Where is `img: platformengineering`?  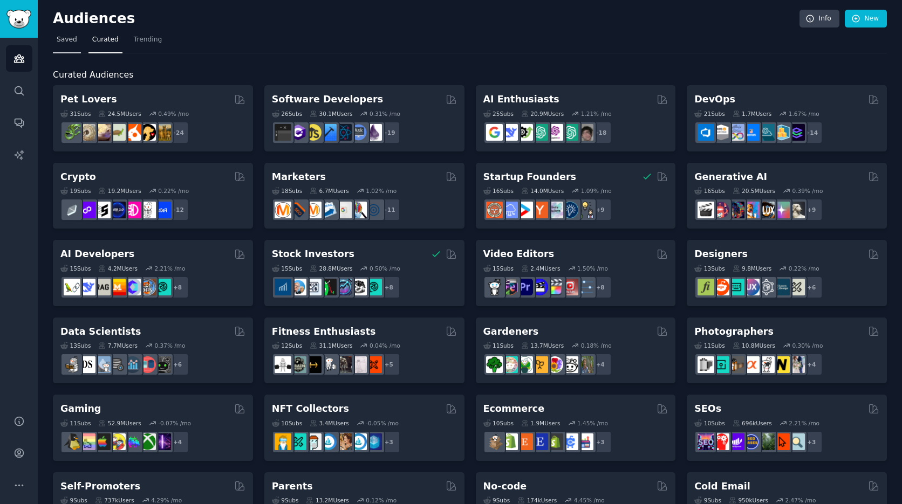
img: platformengineering is located at coordinates (766, 132).